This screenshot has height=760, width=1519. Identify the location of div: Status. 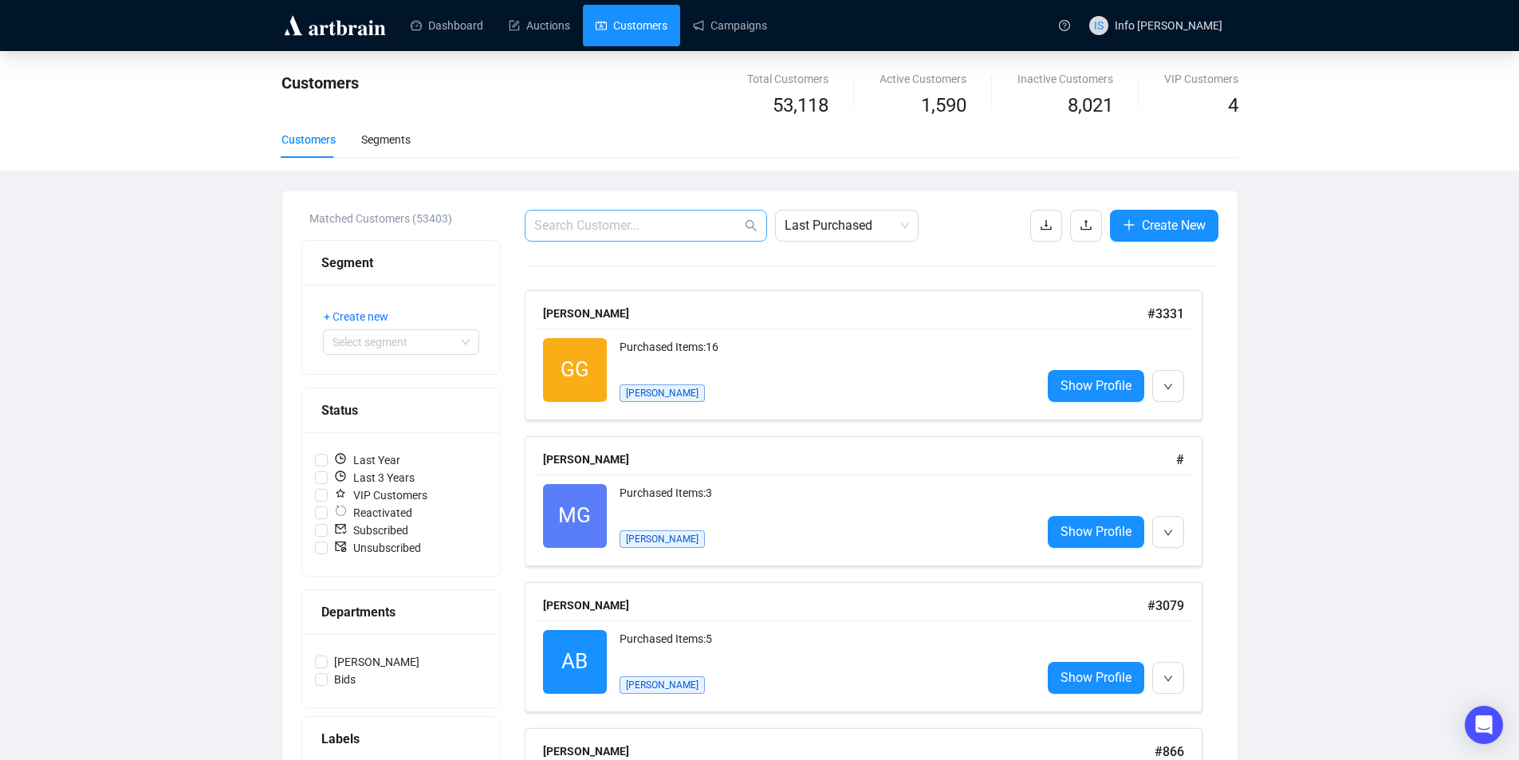
(401, 410).